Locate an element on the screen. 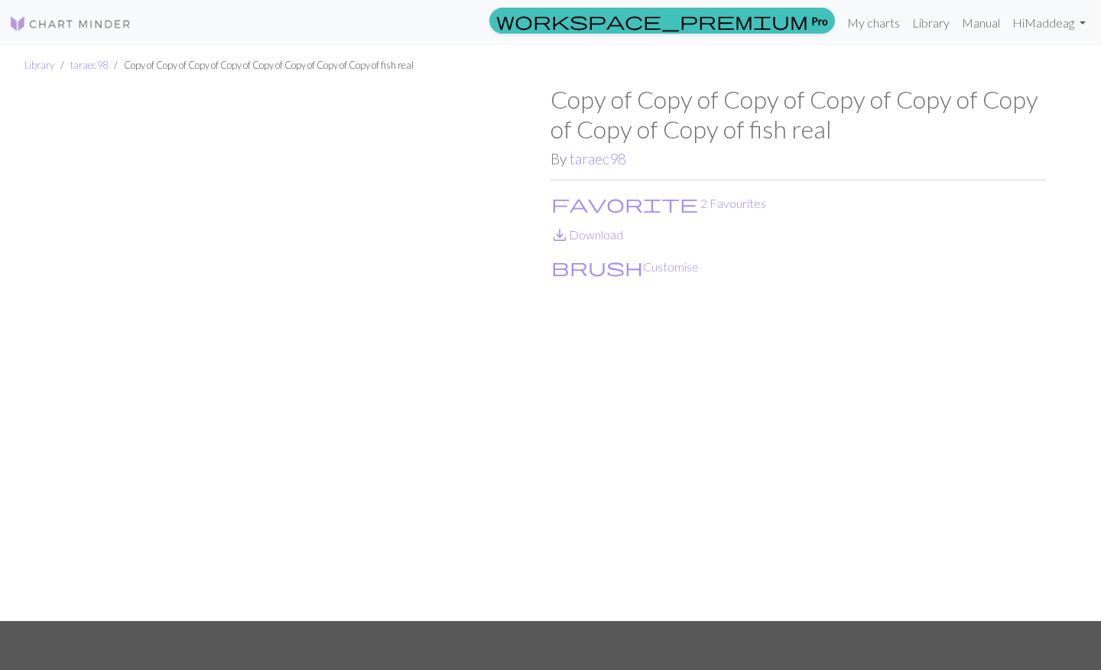 This screenshot has height=670, width=1101. i: Customise is located at coordinates (597, 267).